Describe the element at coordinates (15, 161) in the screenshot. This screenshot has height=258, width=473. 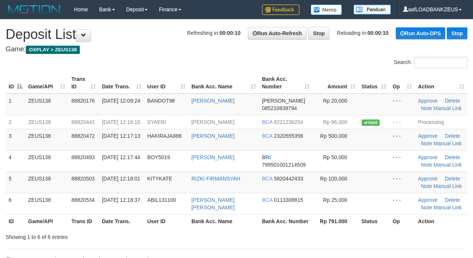
I see `td: 4` at that location.